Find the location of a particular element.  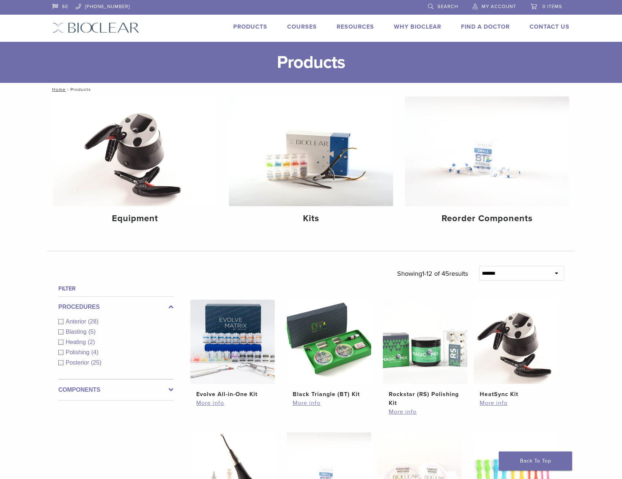

span: Heating is located at coordinates (77, 342).